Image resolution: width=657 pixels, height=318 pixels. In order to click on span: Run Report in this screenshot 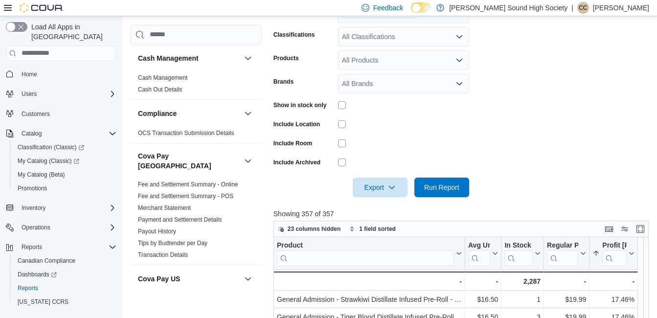, I will do `click(442, 187)`.